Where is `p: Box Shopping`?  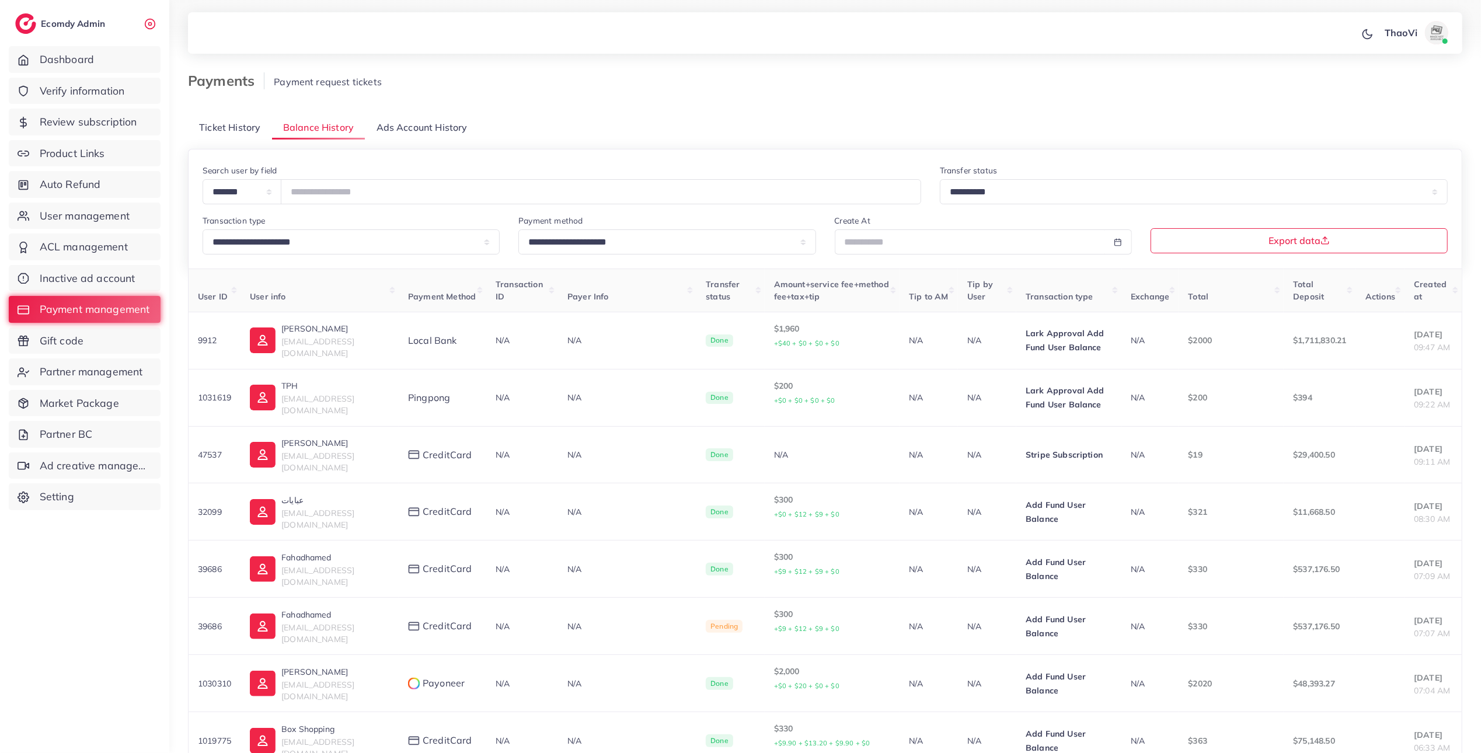 p: Box Shopping is located at coordinates (335, 729).